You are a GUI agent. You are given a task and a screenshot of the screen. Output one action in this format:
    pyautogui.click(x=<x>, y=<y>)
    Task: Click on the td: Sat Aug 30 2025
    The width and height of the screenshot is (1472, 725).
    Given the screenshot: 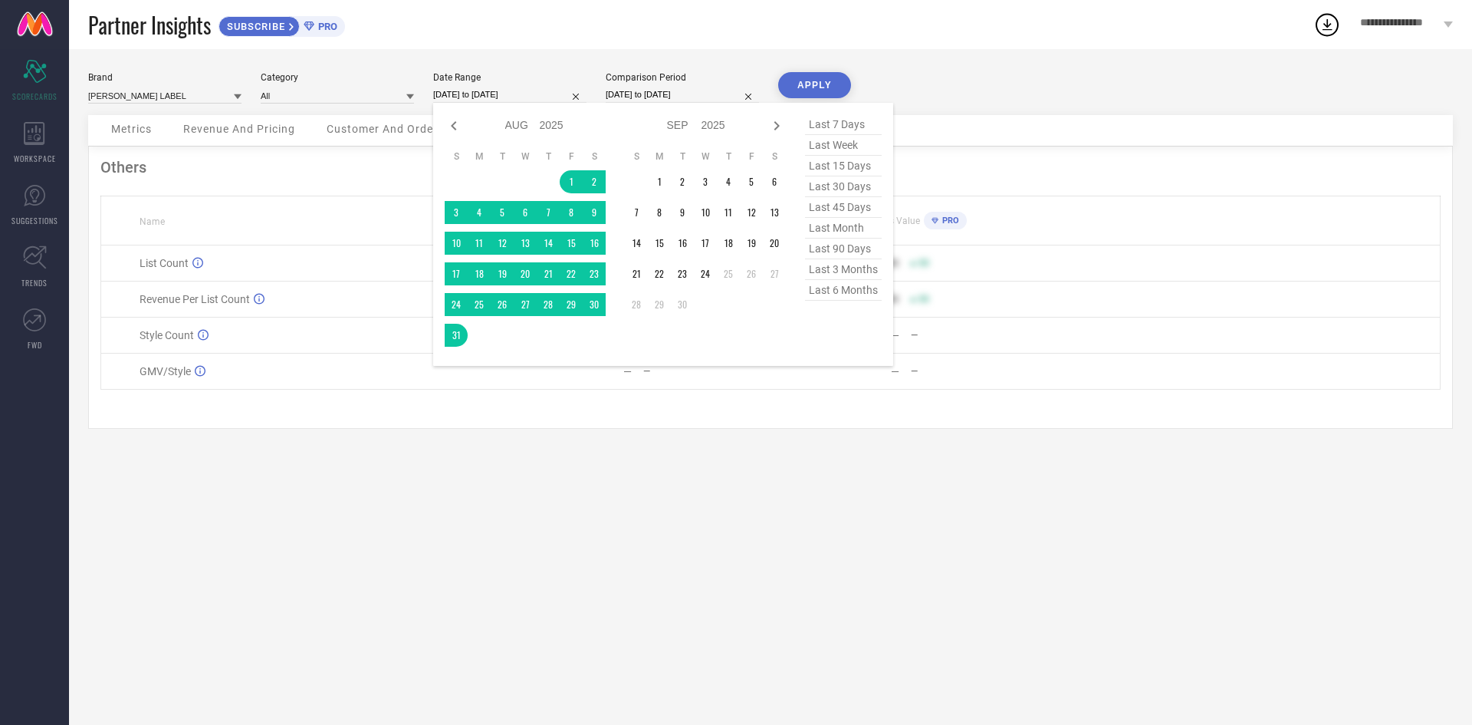 What is the action you would take?
    pyautogui.click(x=594, y=304)
    